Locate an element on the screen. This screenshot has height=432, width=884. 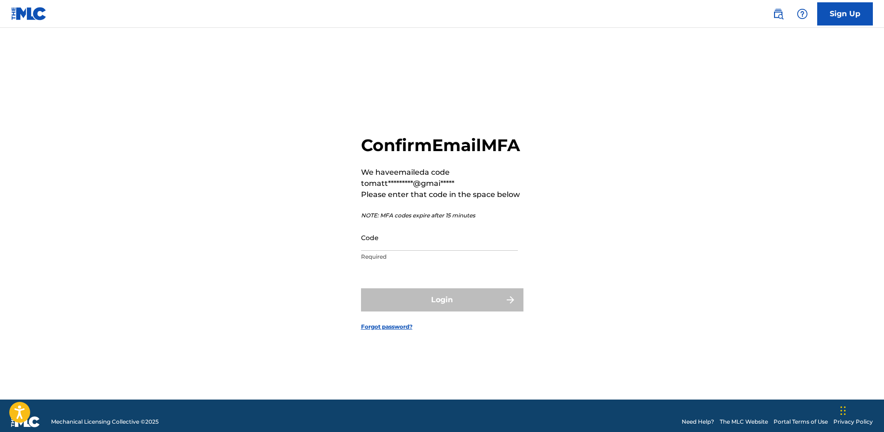
p: Required is located at coordinates (439, 257).